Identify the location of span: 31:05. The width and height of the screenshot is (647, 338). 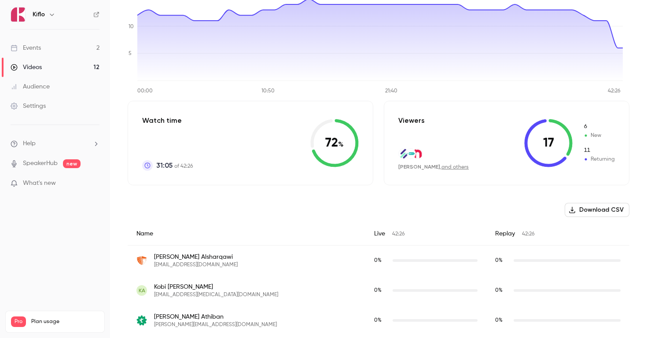
(164, 166).